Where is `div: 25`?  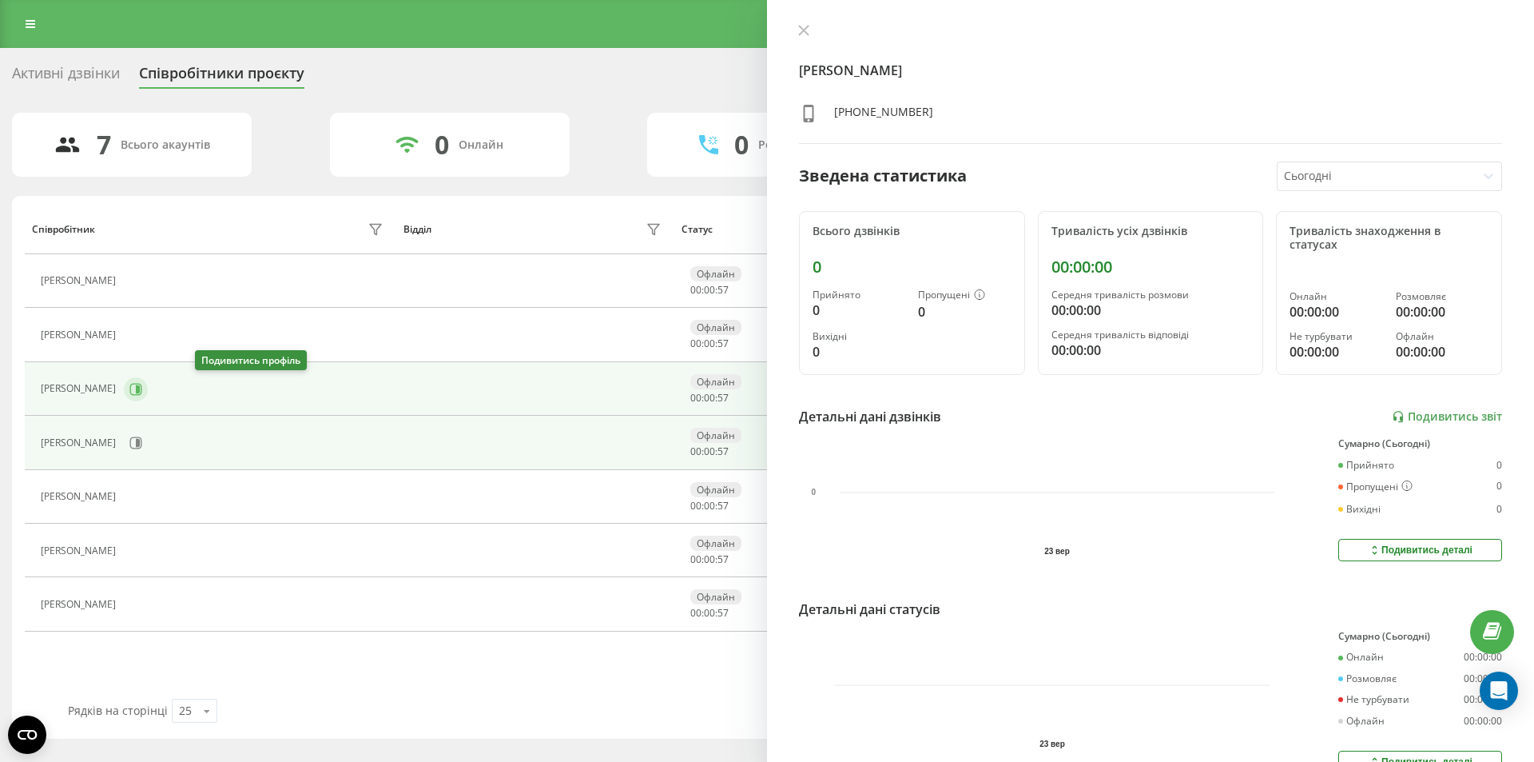 div: 25 is located at coordinates (185, 710).